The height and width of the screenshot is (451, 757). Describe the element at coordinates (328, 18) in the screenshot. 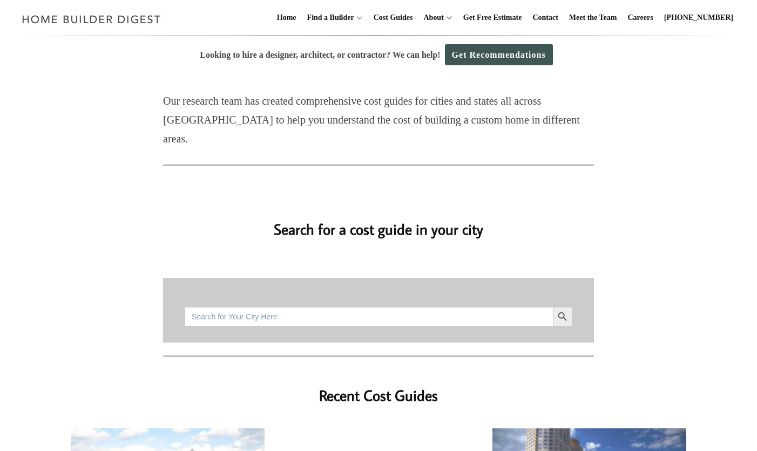

I see `a: Find a Builder` at that location.